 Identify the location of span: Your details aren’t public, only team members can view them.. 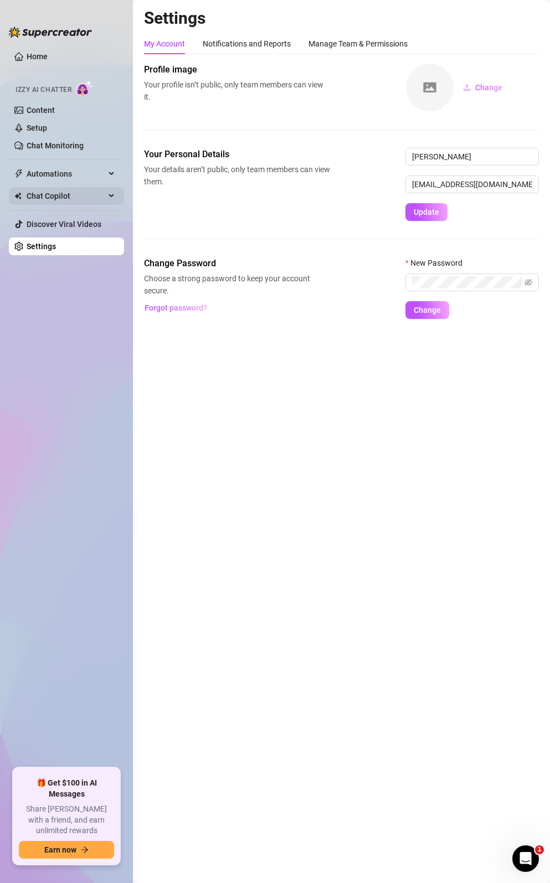
(237, 176).